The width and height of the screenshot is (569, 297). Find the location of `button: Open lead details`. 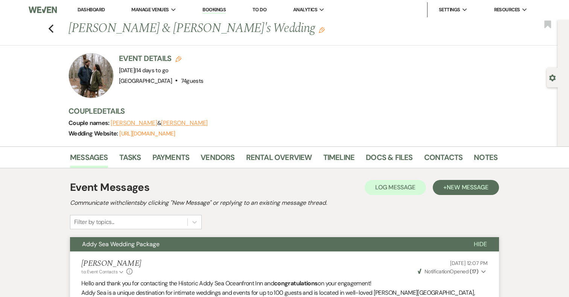

button: Open lead details is located at coordinates (552, 77).